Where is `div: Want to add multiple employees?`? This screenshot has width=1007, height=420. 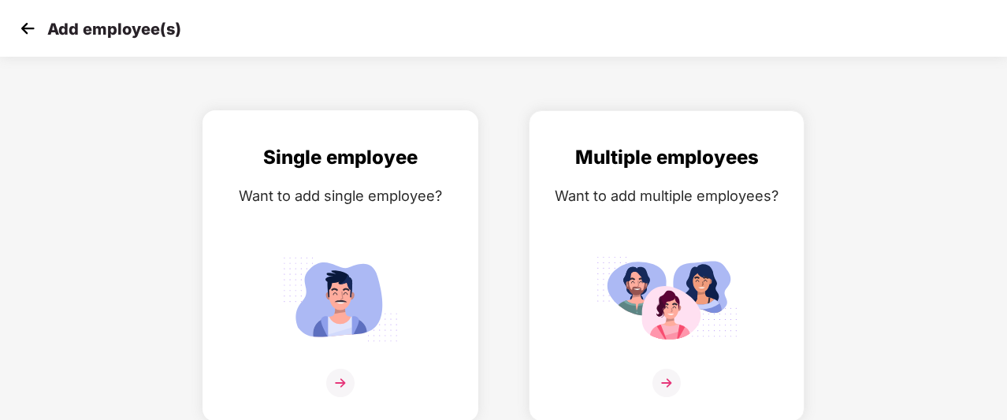
div: Want to add multiple employees? is located at coordinates (667, 195).